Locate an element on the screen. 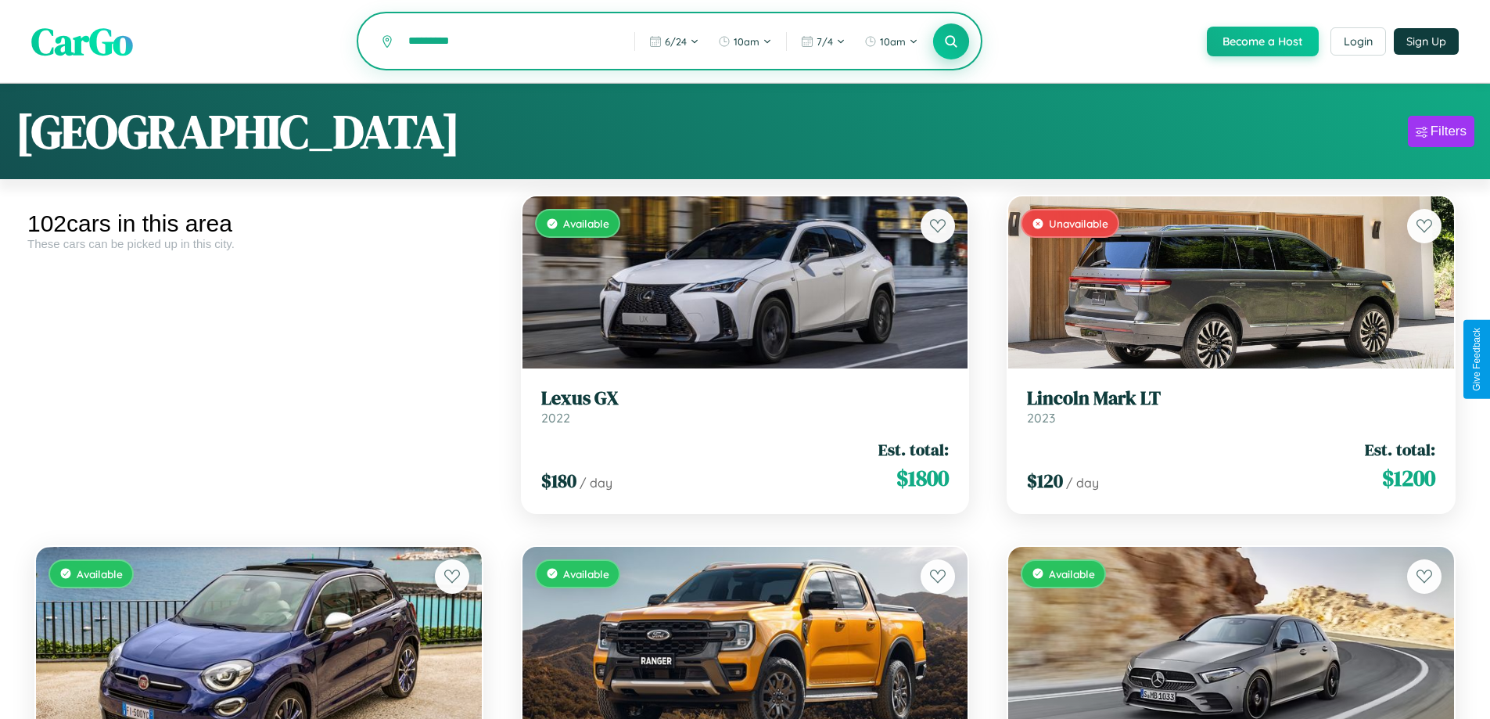 This screenshot has height=719, width=1490. div: 102 cars in this area is located at coordinates (259, 224).